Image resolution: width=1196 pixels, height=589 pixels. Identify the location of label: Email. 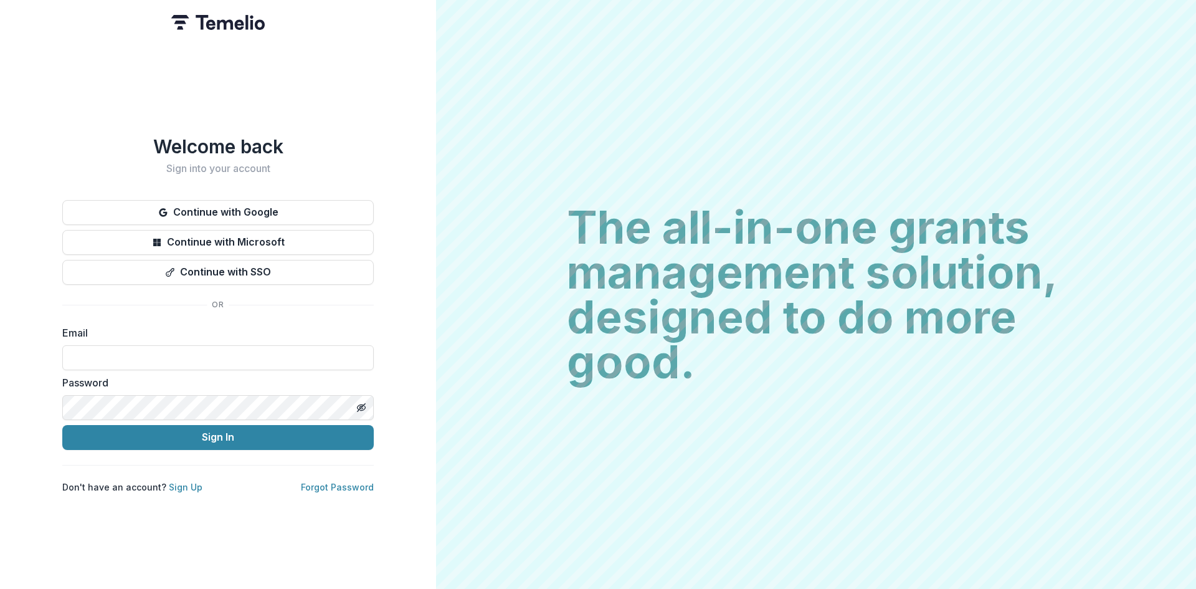
(214, 333).